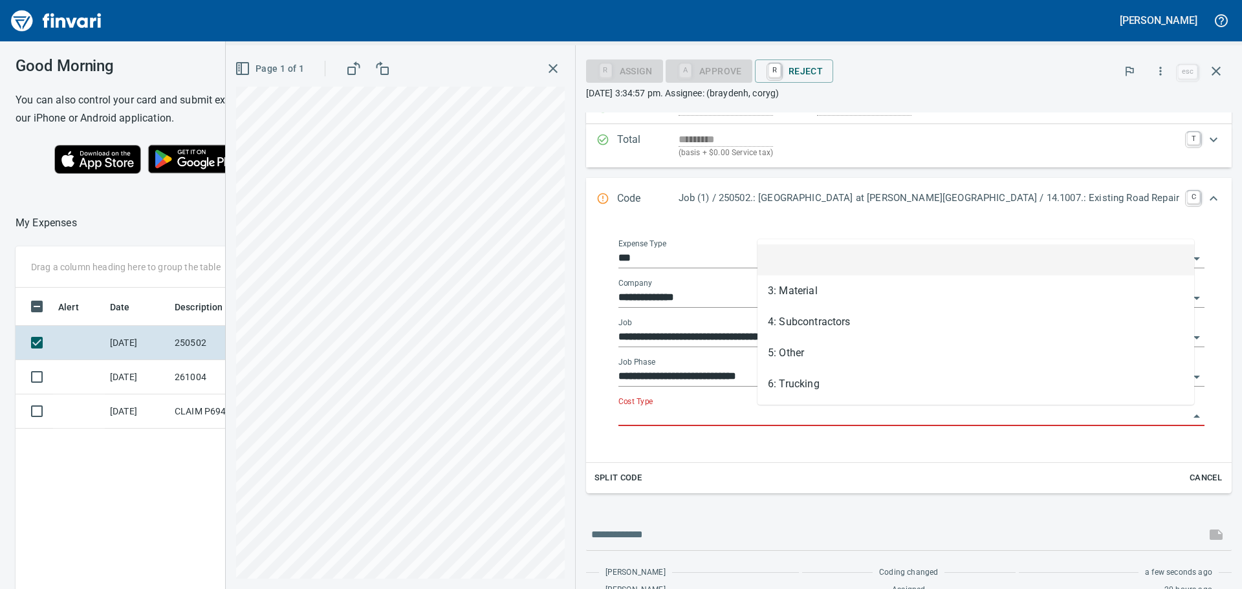  Describe the element at coordinates (975, 291) in the screenshot. I see `li: 3: Material` at that location.